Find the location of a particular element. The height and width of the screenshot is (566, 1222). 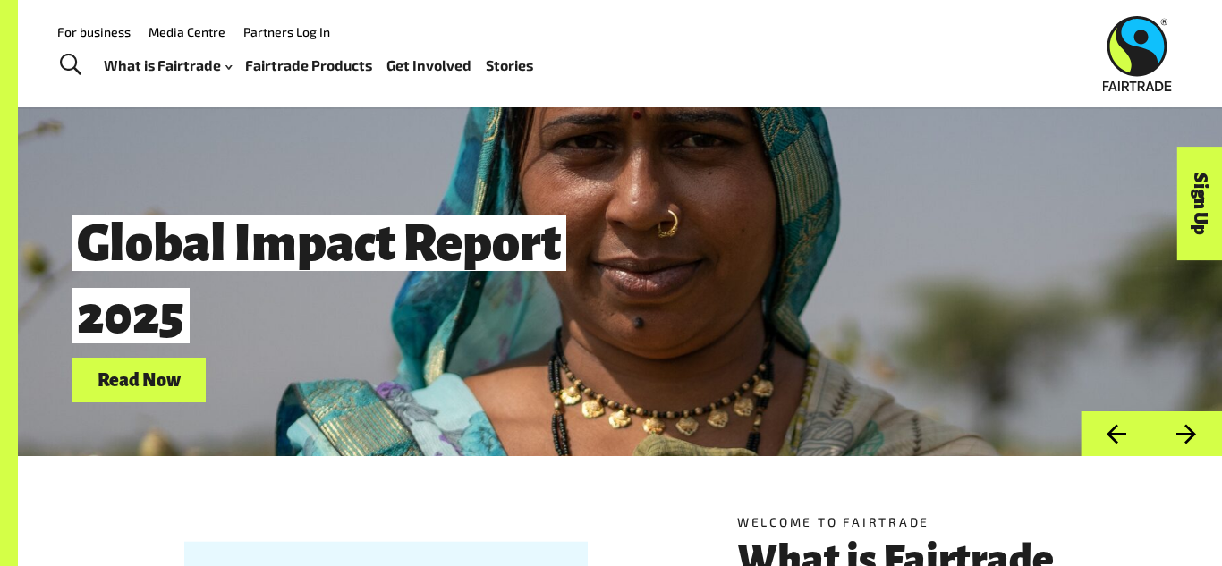

a: Media Centre is located at coordinates (187, 31).